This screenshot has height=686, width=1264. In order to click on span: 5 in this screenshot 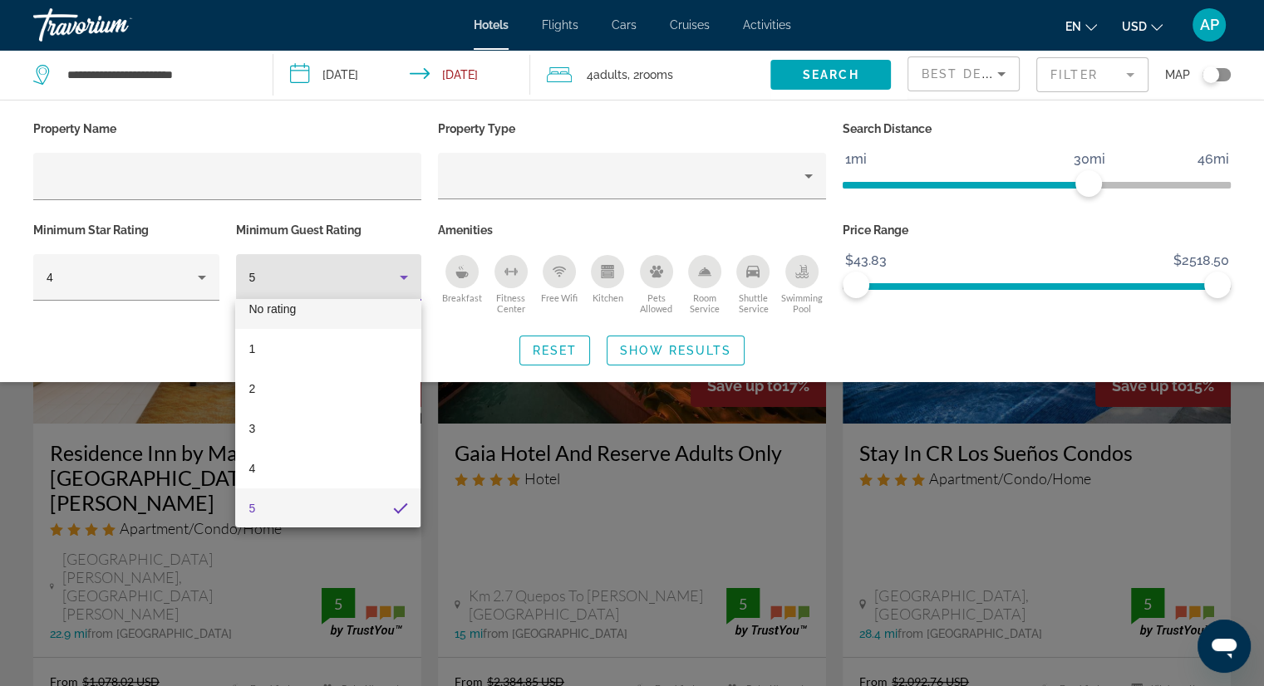, I will do `click(252, 509)`.